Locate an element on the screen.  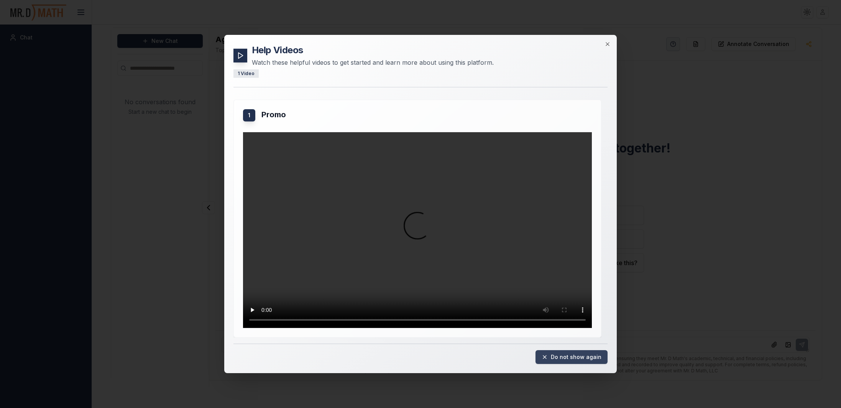
h3: Promo is located at coordinates (426, 115).